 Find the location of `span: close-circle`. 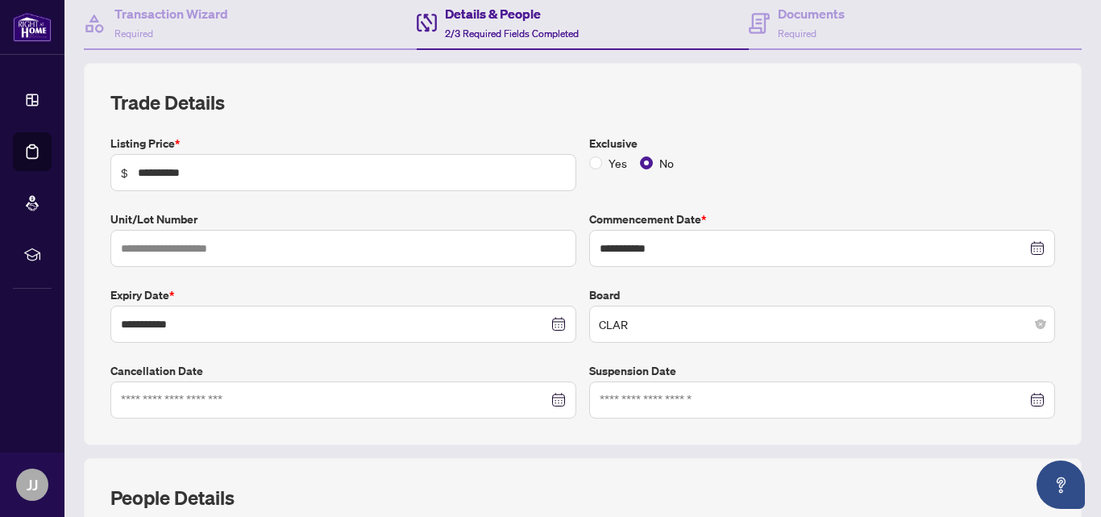

span: close-circle is located at coordinates (1041, 324).